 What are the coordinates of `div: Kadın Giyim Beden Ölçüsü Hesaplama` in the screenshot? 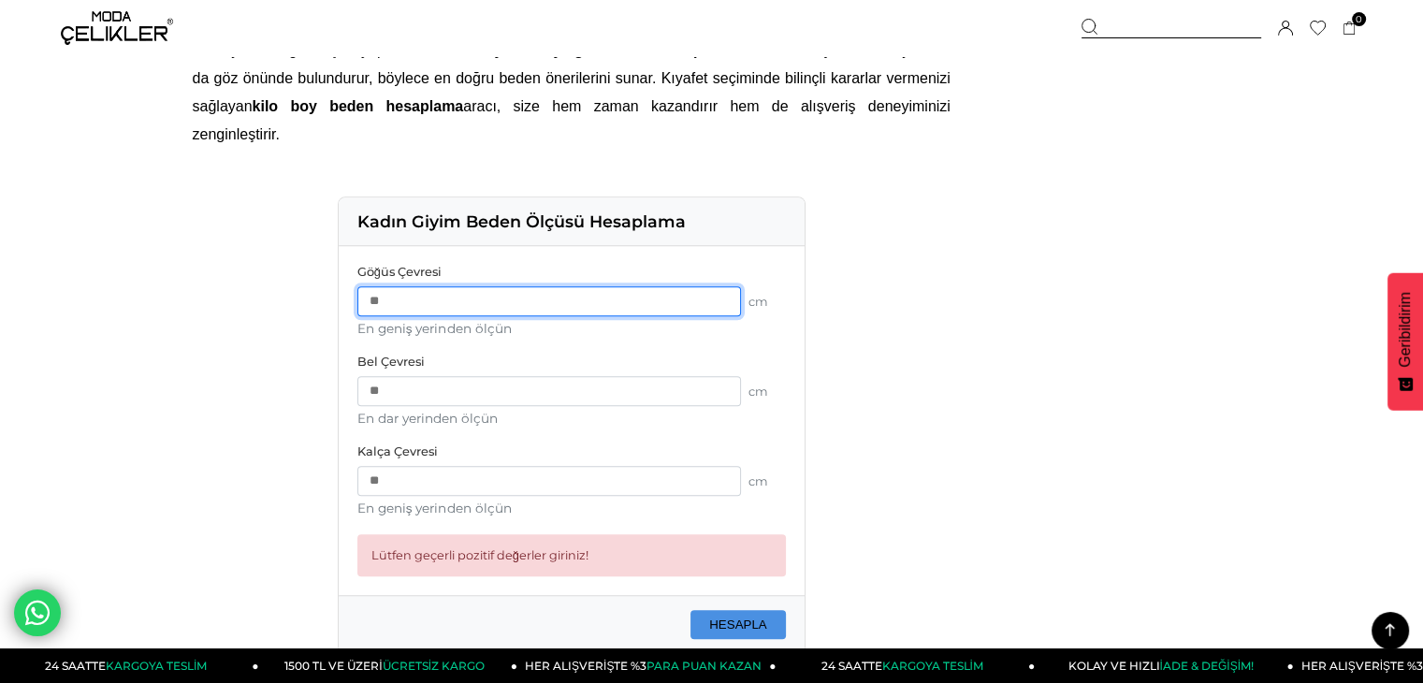 It's located at (571, 222).